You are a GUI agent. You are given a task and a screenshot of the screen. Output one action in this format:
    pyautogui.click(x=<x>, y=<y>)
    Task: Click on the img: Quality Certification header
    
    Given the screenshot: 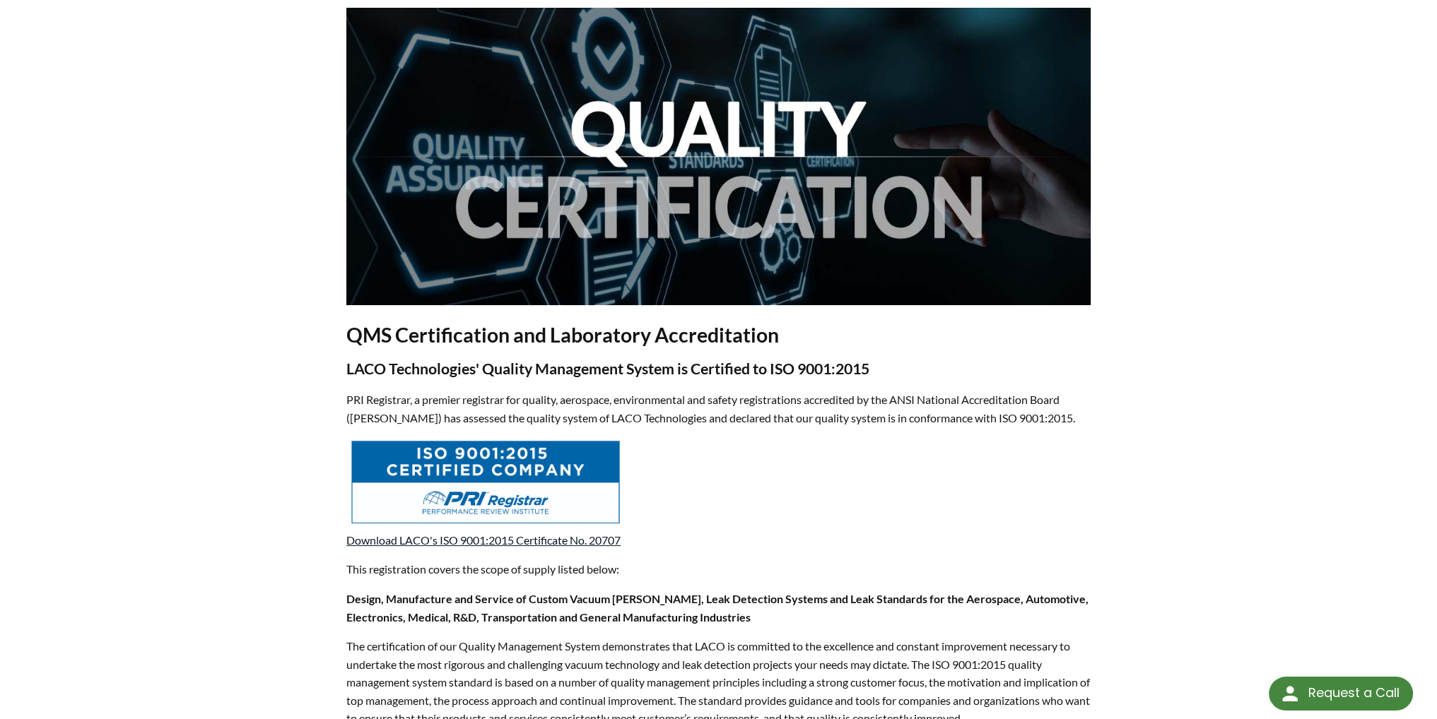 What is the action you would take?
    pyautogui.click(x=718, y=156)
    